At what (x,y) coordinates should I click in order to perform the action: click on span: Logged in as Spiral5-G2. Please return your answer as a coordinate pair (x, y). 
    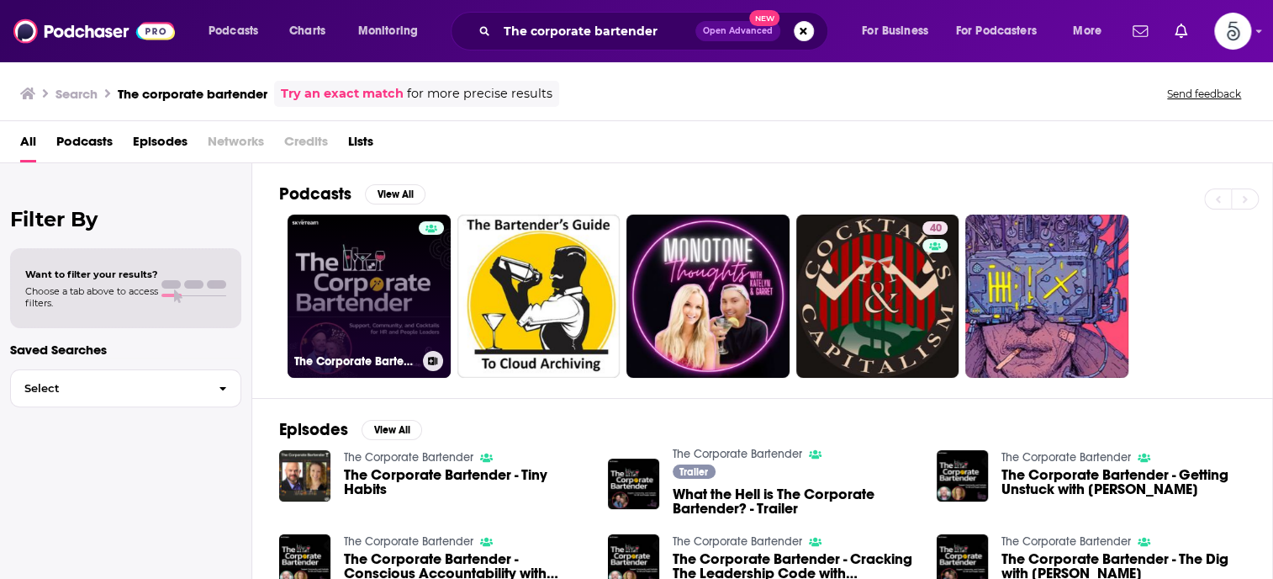
    Looking at the image, I should click on (1233, 31).